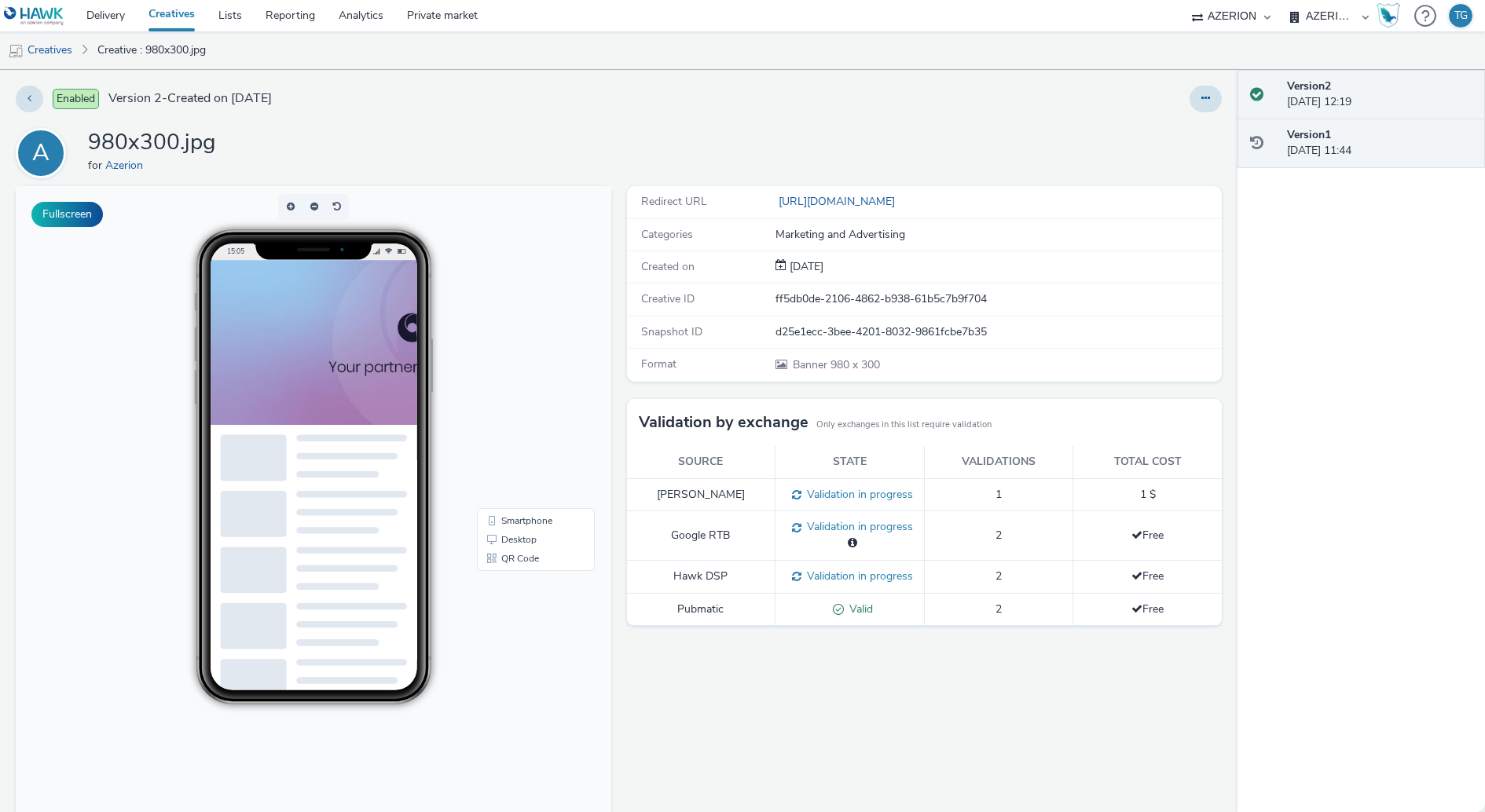 Image resolution: width=1485 pixels, height=812 pixels. I want to click on li: Smartphone, so click(520, 335).